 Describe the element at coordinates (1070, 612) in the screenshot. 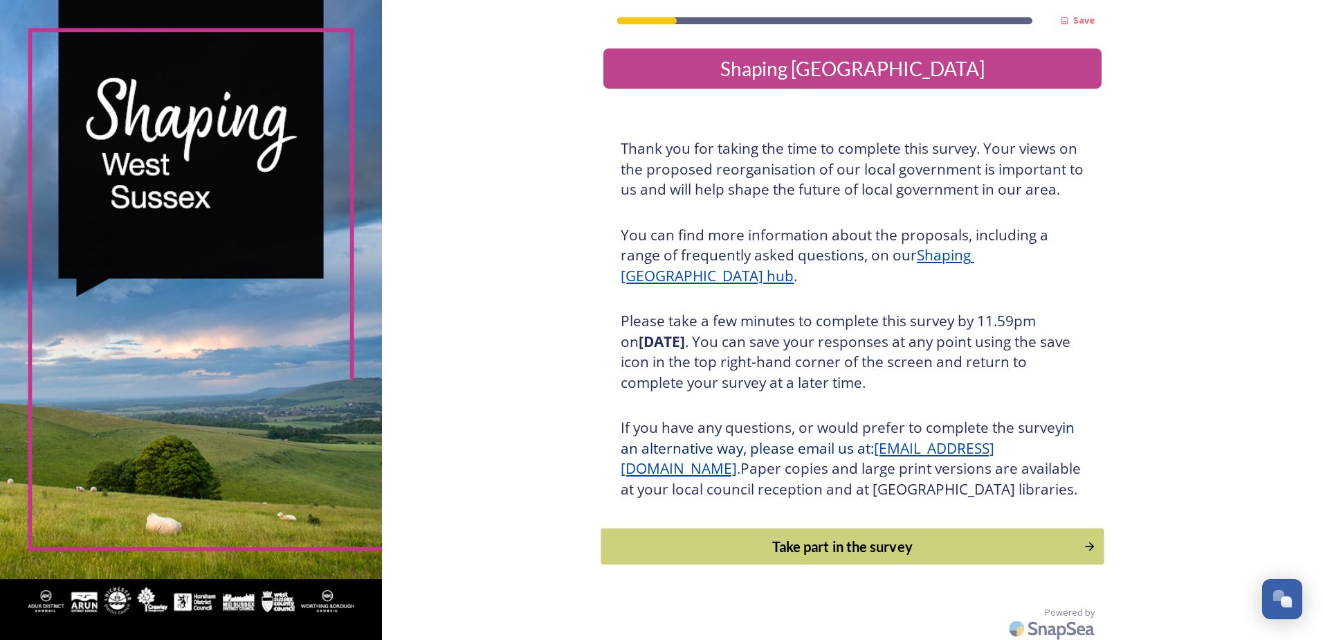

I see `span: Powered by` at that location.